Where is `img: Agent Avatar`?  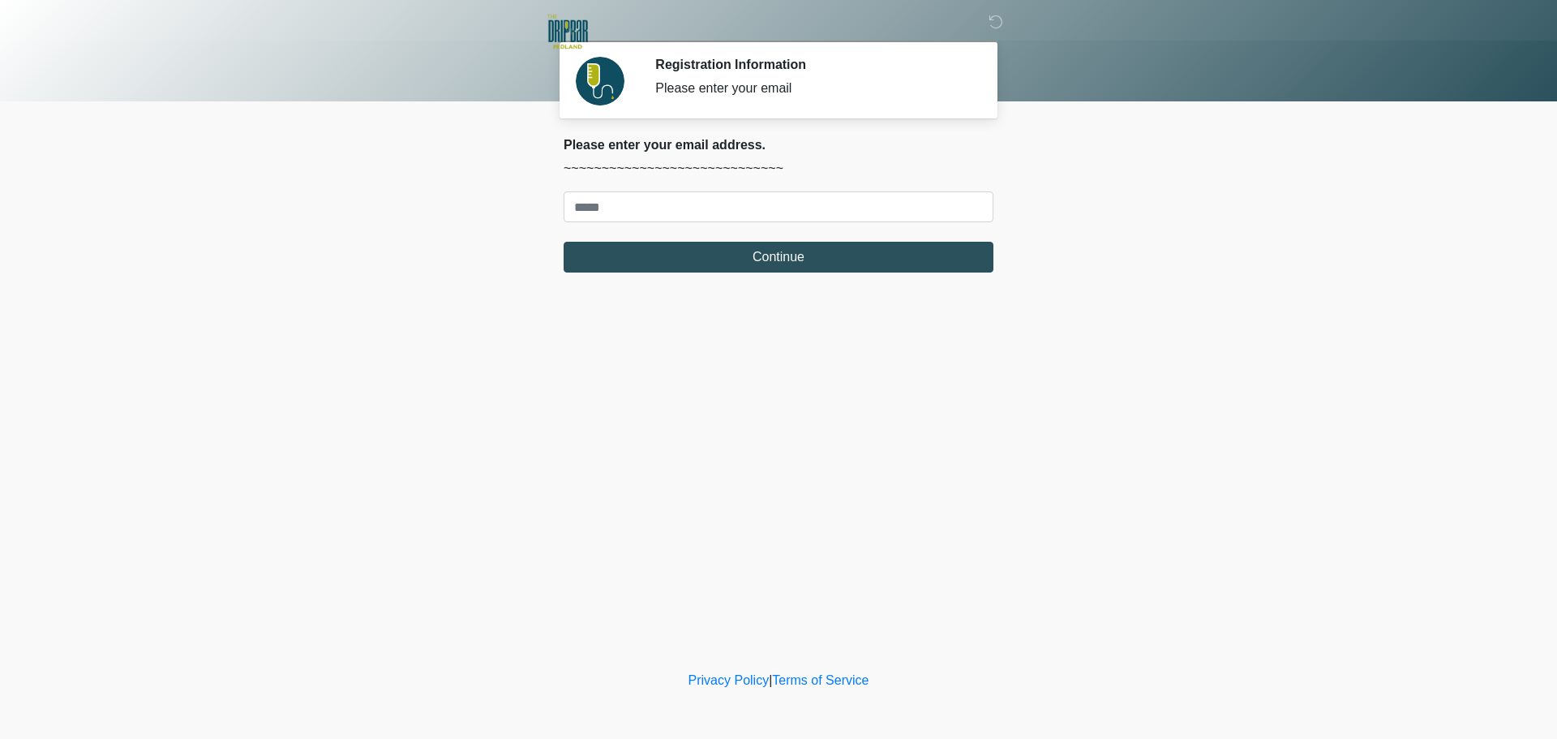 img: Agent Avatar is located at coordinates (600, 81).